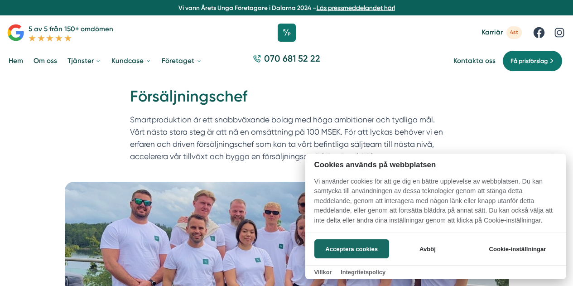 The width and height of the screenshot is (573, 286). What do you see at coordinates (436, 164) in the screenshot?
I see `h2: Cookies används på webbplatsen` at bounding box center [436, 164].